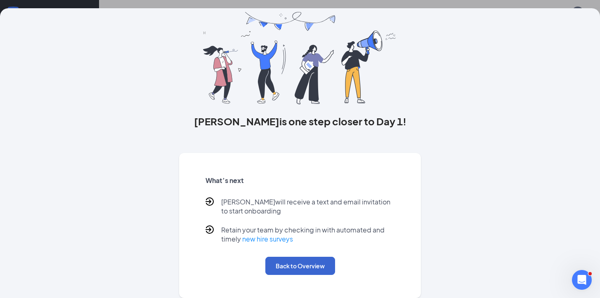 The image size is (600, 298). Describe the element at coordinates (300, 181) in the screenshot. I see `h5: What’s next` at that location.